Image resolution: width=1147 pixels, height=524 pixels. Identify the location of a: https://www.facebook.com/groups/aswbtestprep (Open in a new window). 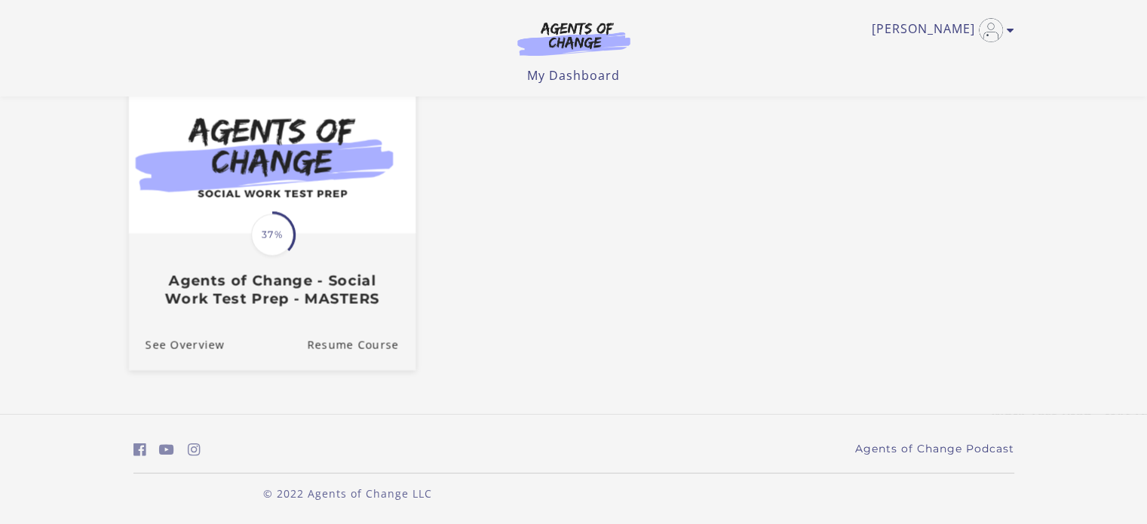
(140, 449).